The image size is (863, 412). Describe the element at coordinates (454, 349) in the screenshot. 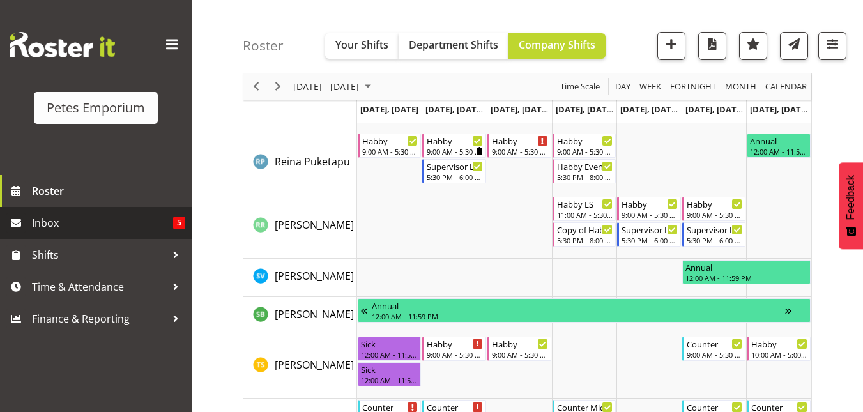

I see `div: Tamara Straker"s event - Habby Begin From Tuesday, July 15, 2025 at 9:00:00 AM GMT+12:00 Ends At ...` at that location.